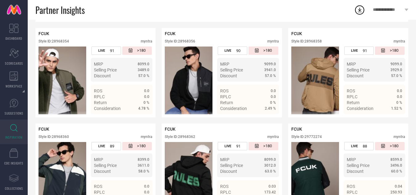 The width and height of the screenshot is (416, 195). What do you see at coordinates (397, 160) in the screenshot?
I see `span: 8599.0` at bounding box center [397, 160].